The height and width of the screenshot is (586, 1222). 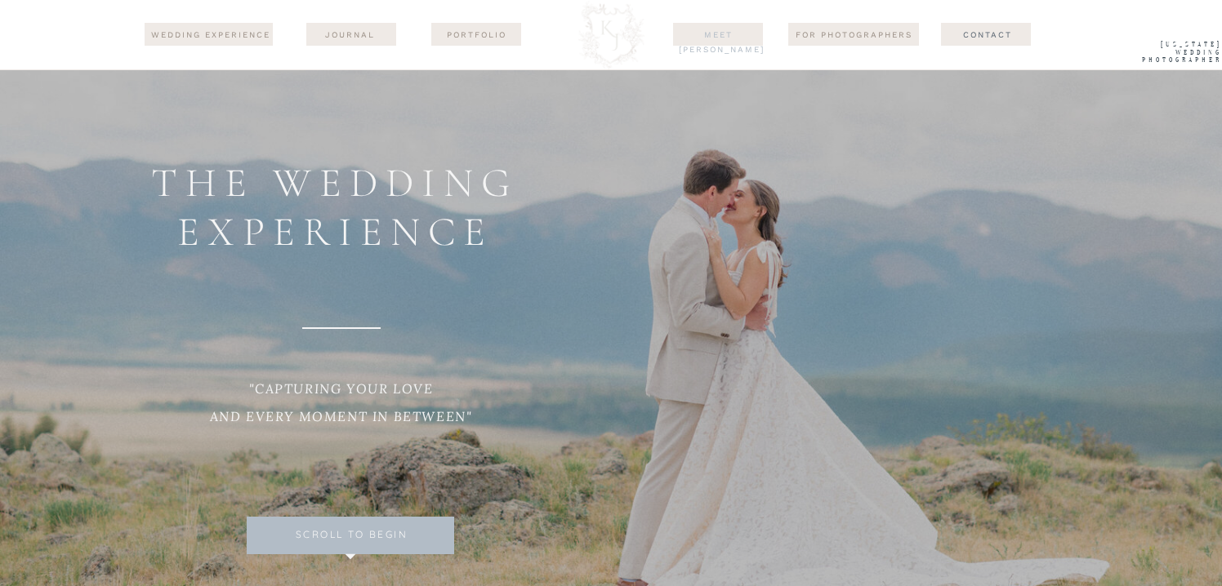 I want to click on a: journal, so click(x=350, y=34).